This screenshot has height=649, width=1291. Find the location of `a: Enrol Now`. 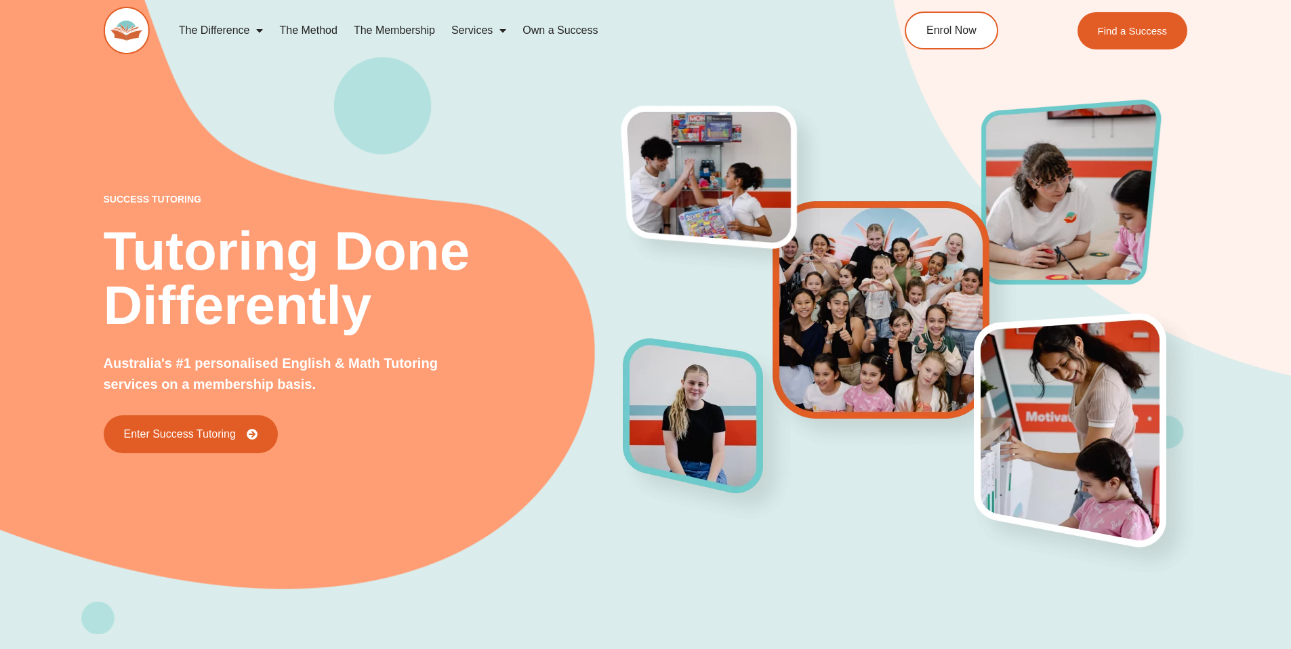

a: Enrol Now is located at coordinates (951, 30).